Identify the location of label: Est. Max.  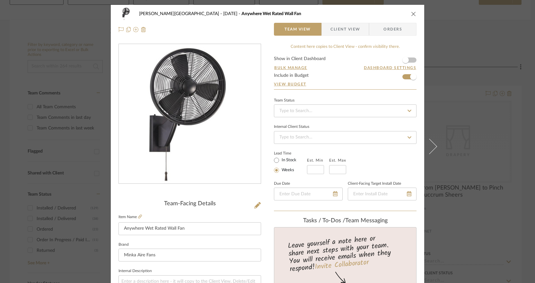
(338, 160).